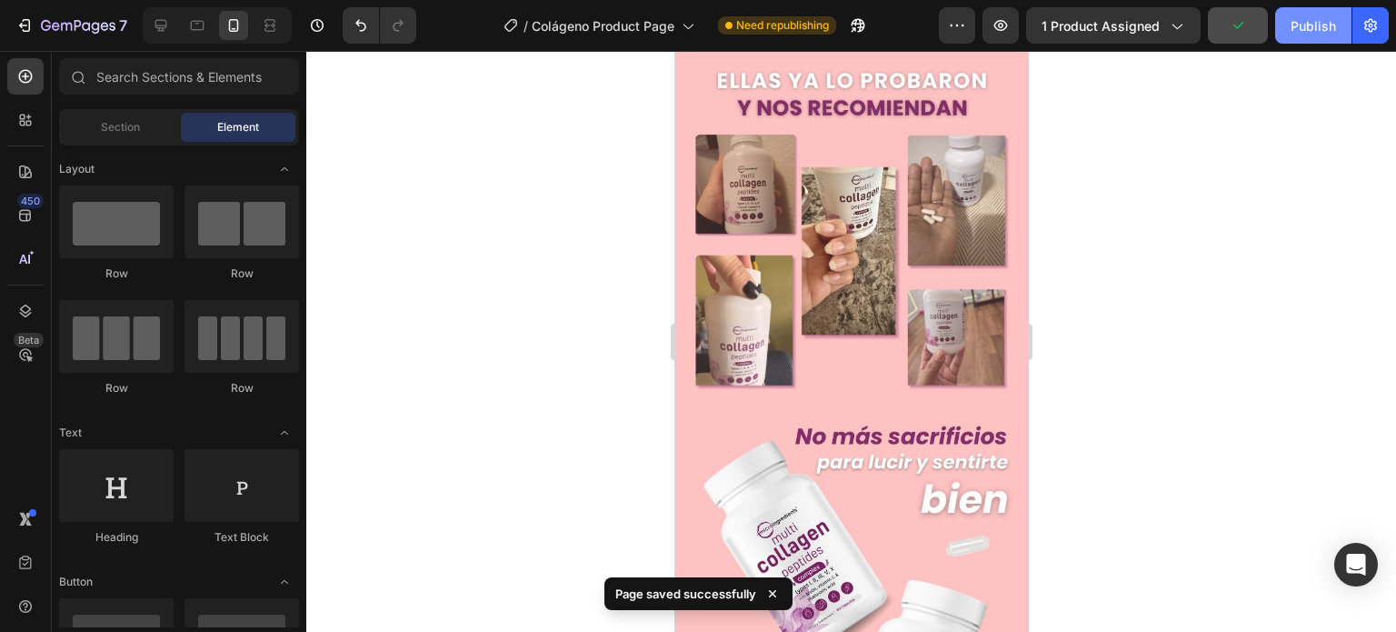 This screenshot has height=632, width=1396. What do you see at coordinates (71, 25) in the screenshot?
I see `button: 7` at bounding box center [71, 25].